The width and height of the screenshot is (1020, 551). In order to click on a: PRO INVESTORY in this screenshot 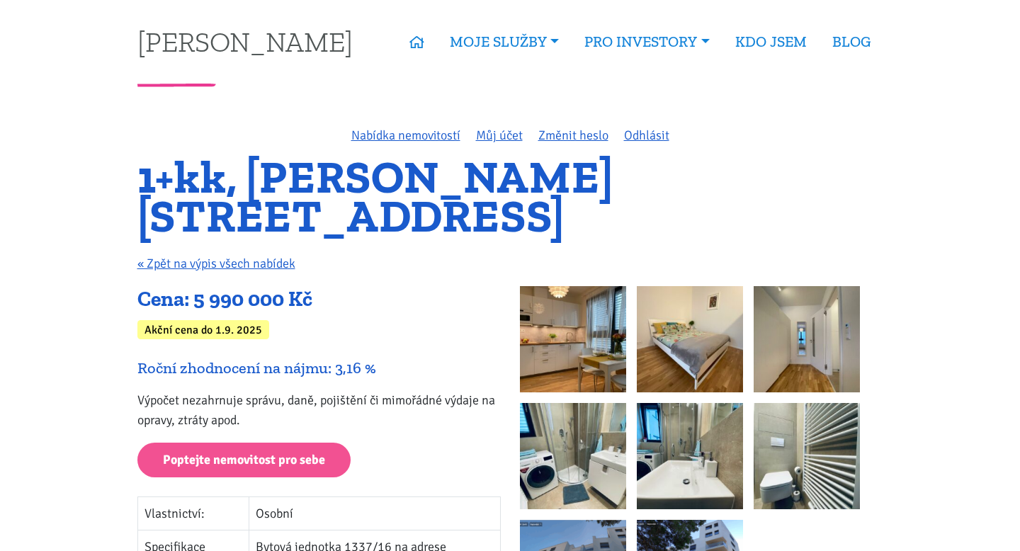, I will do `click(646, 42)`.